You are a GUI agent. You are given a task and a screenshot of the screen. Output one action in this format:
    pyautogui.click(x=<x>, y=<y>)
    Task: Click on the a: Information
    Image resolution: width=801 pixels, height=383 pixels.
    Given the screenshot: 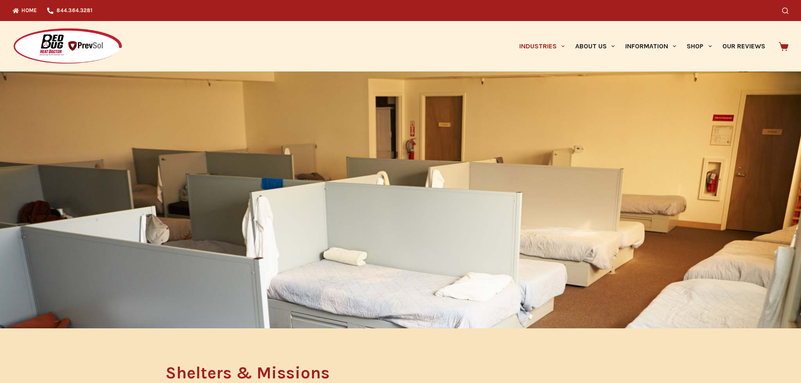 What is the action you would take?
    pyautogui.click(x=651, y=46)
    